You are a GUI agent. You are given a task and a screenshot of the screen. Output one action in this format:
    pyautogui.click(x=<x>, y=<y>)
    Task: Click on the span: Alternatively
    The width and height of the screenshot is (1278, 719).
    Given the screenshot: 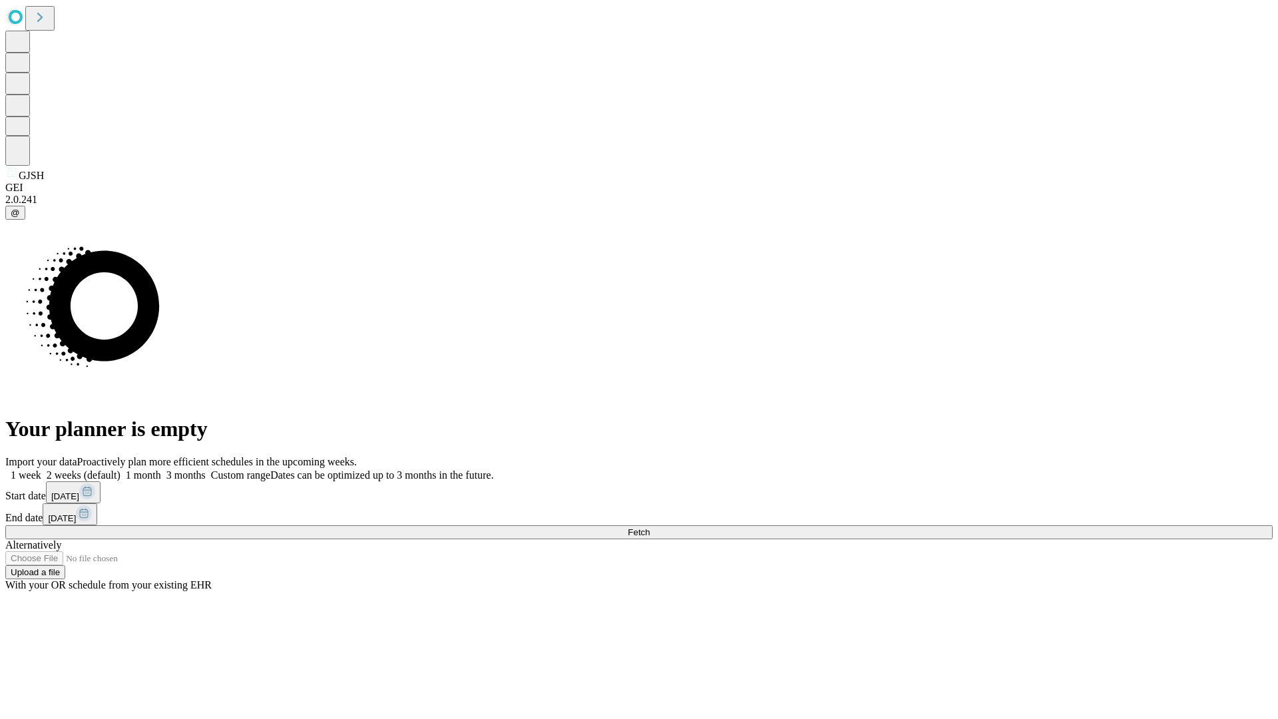 What is the action you would take?
    pyautogui.click(x=33, y=544)
    